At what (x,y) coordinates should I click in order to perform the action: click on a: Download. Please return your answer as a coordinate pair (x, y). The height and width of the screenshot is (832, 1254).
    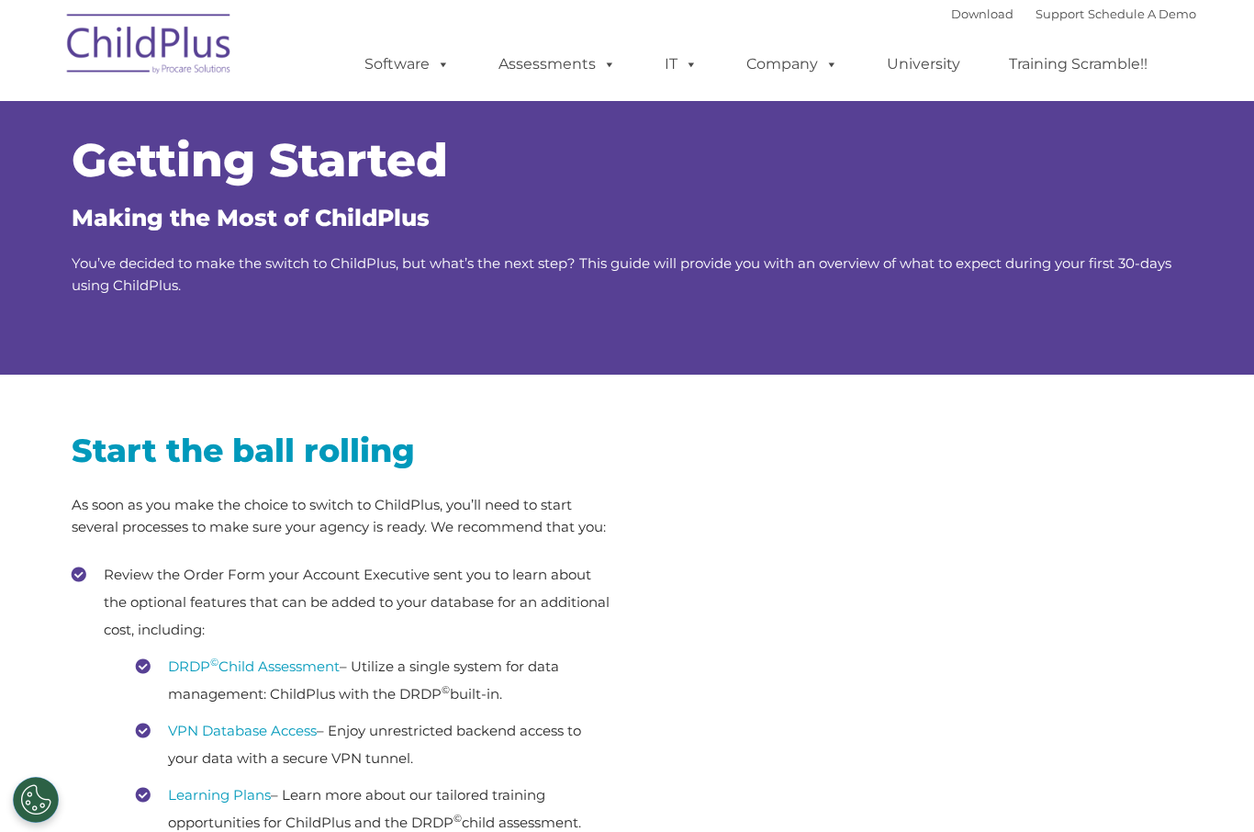
    Looking at the image, I should click on (982, 14).